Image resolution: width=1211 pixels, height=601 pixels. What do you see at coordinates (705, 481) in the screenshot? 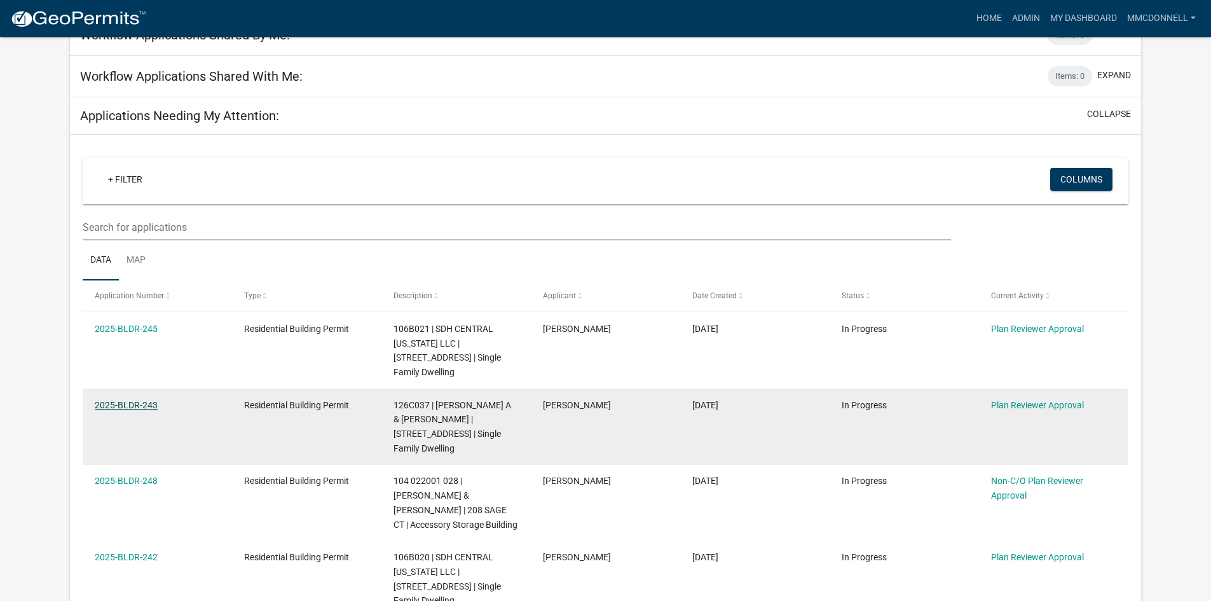
I see `span: 08/11/2025` at bounding box center [705, 481].